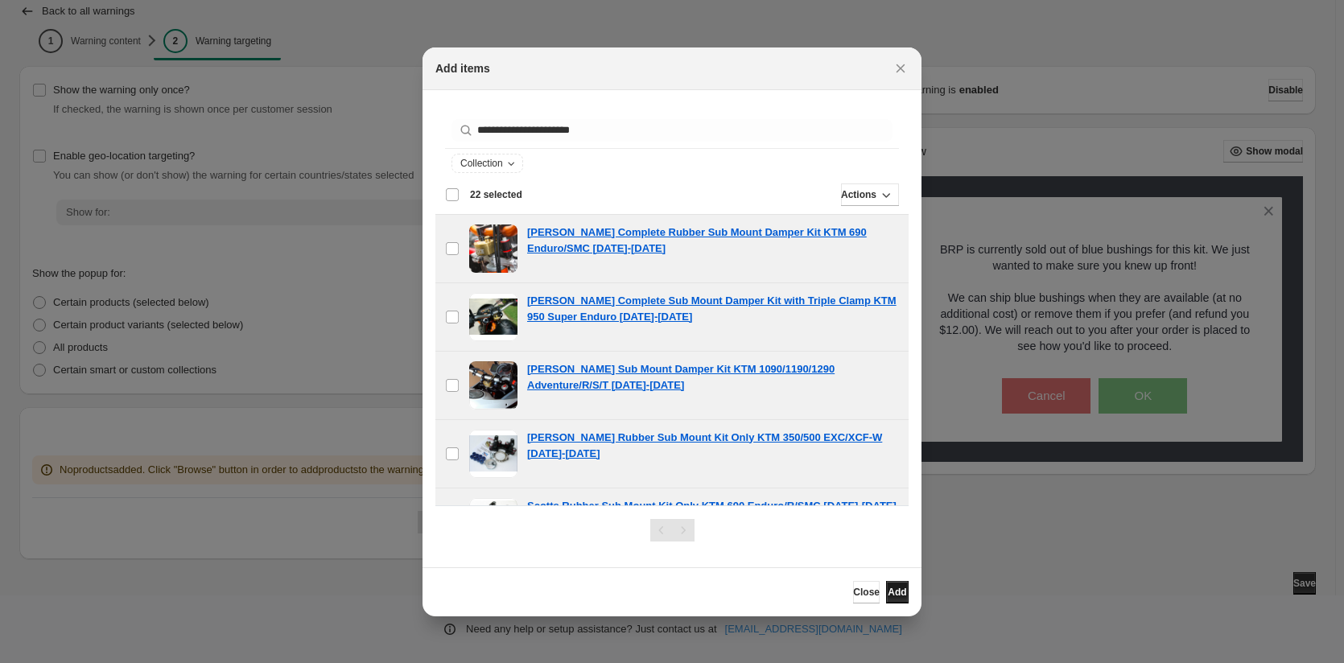 The width and height of the screenshot is (1344, 663). I want to click on button: Collection, so click(487, 163).